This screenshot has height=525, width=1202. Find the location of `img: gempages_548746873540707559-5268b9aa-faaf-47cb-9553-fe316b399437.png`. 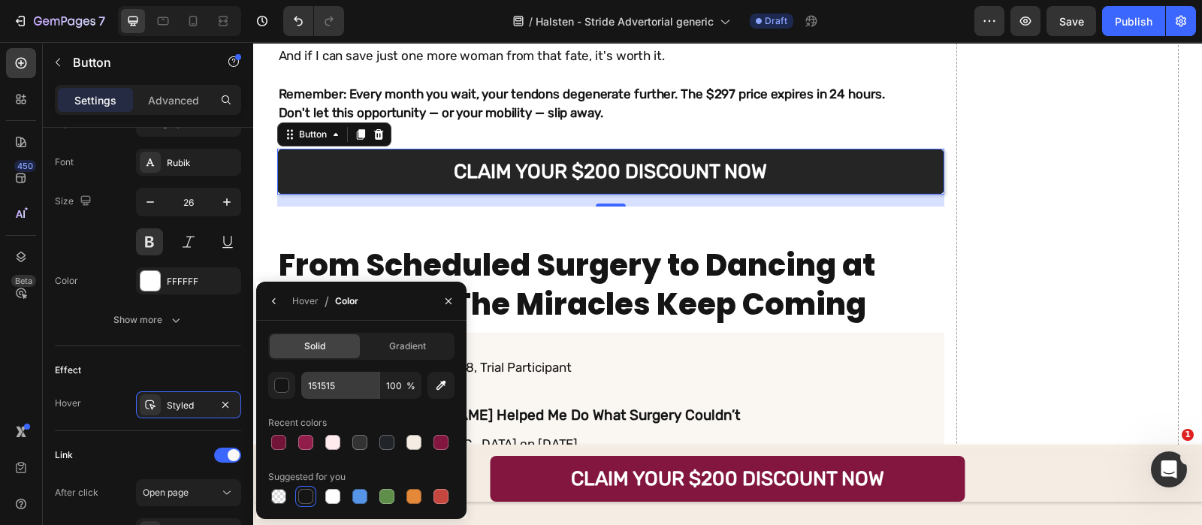

img: gempages_548746873540707559-5268b9aa-faaf-47cb-9553-fe316b399437.png is located at coordinates (74, 373).